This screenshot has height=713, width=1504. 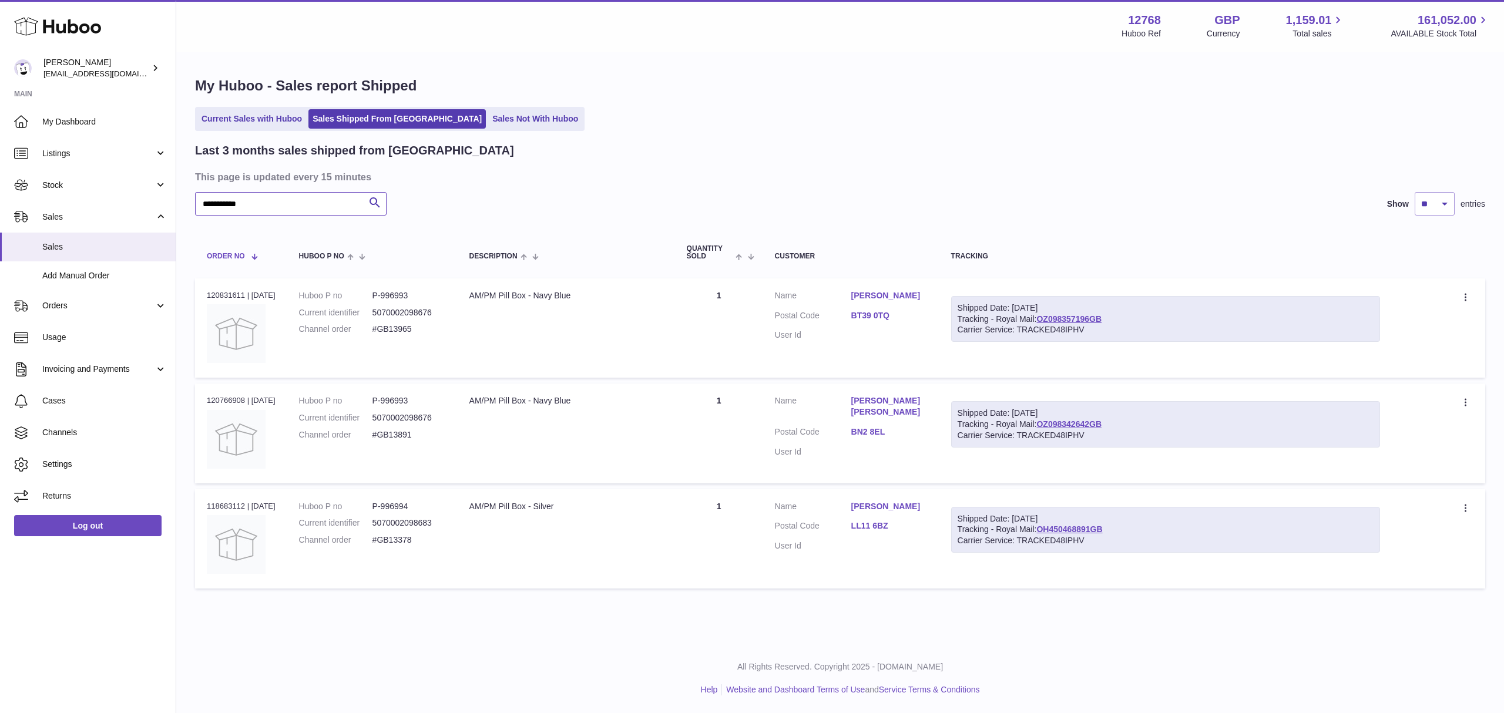 I want to click on dd: 5070002098676, so click(x=409, y=313).